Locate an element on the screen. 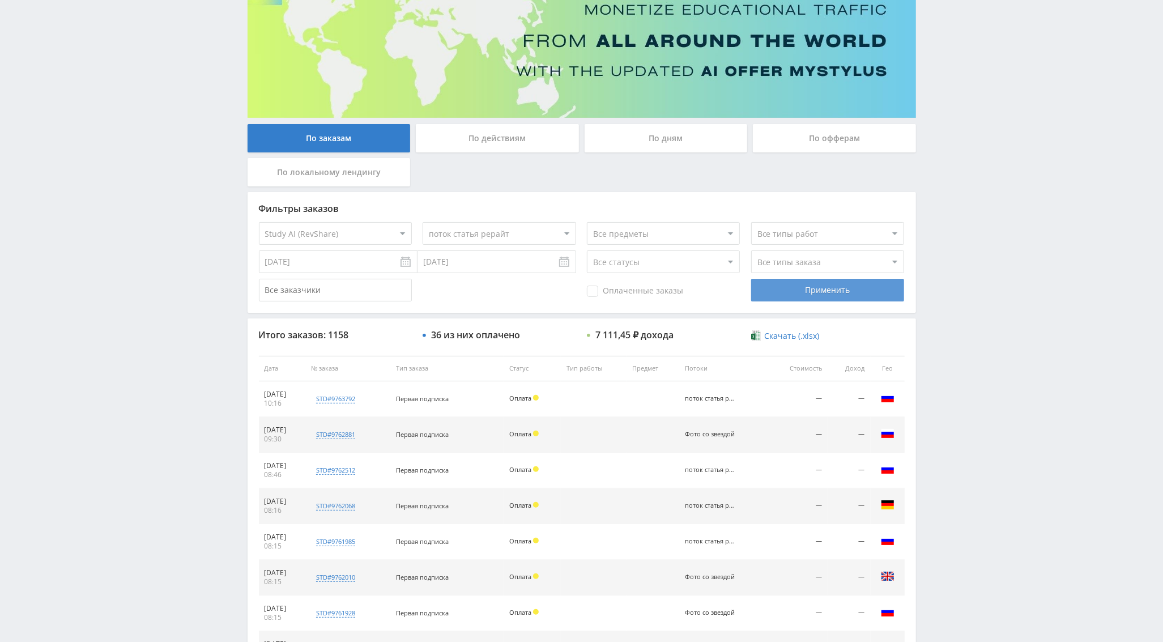 The width and height of the screenshot is (1163, 642). div: По офферам is located at coordinates (835, 138).